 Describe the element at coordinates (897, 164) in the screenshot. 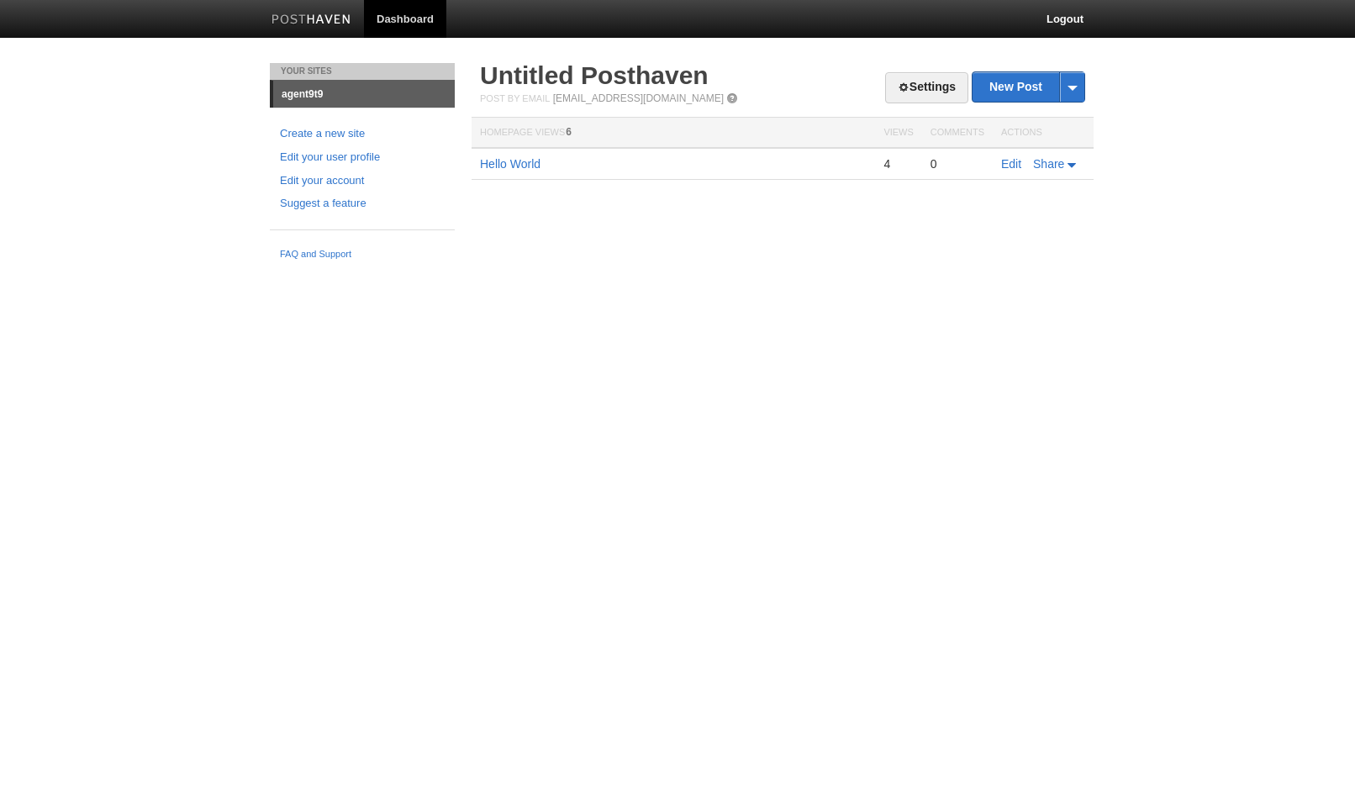

I see `div: 4` at that location.